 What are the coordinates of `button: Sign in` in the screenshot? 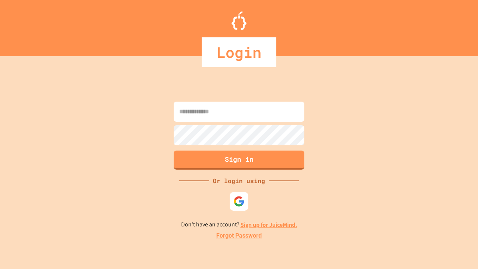 It's located at (239, 160).